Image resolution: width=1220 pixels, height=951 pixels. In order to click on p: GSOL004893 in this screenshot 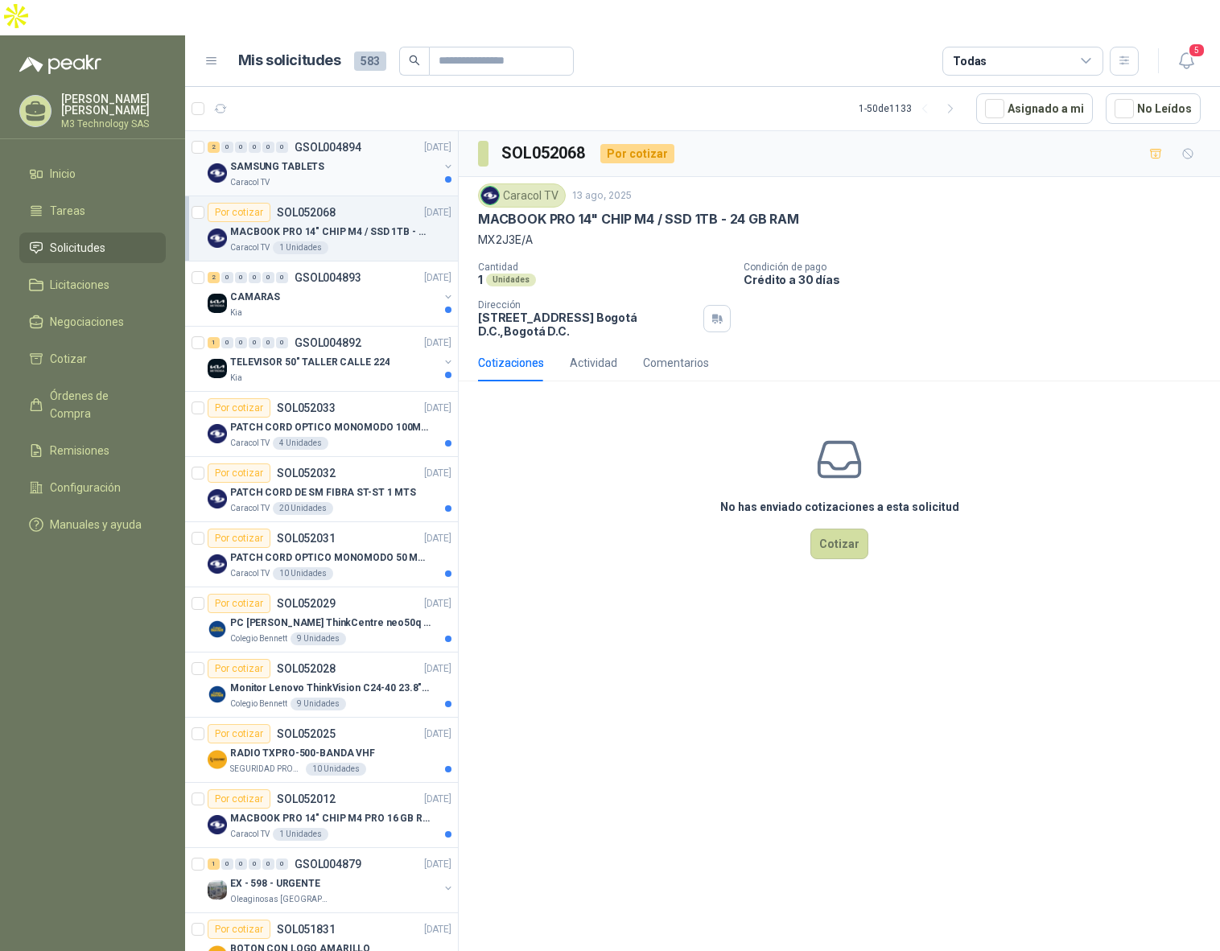, I will do `click(328, 278)`.